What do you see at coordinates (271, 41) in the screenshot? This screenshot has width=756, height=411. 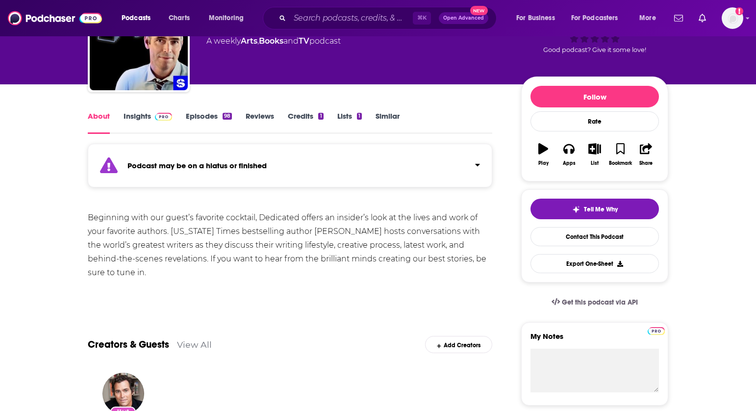 I see `a: Books` at bounding box center [271, 41].